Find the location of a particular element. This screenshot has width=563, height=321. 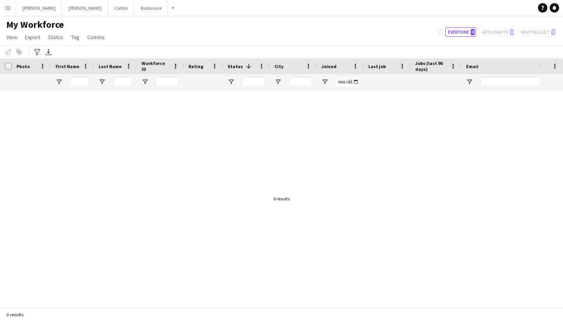

a: Export is located at coordinates (32, 37).